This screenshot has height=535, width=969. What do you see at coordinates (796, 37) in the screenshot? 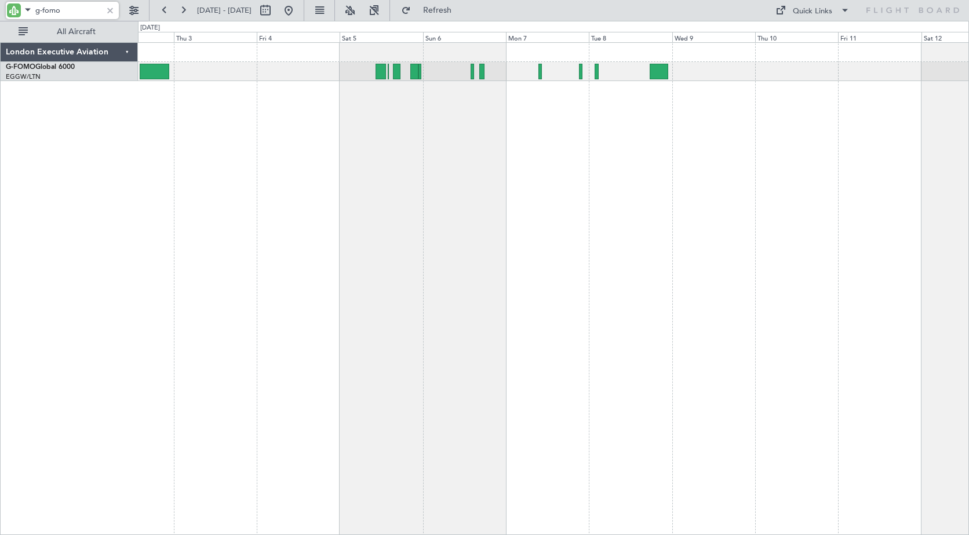
I see `div: Thu 10` at bounding box center [796, 37].